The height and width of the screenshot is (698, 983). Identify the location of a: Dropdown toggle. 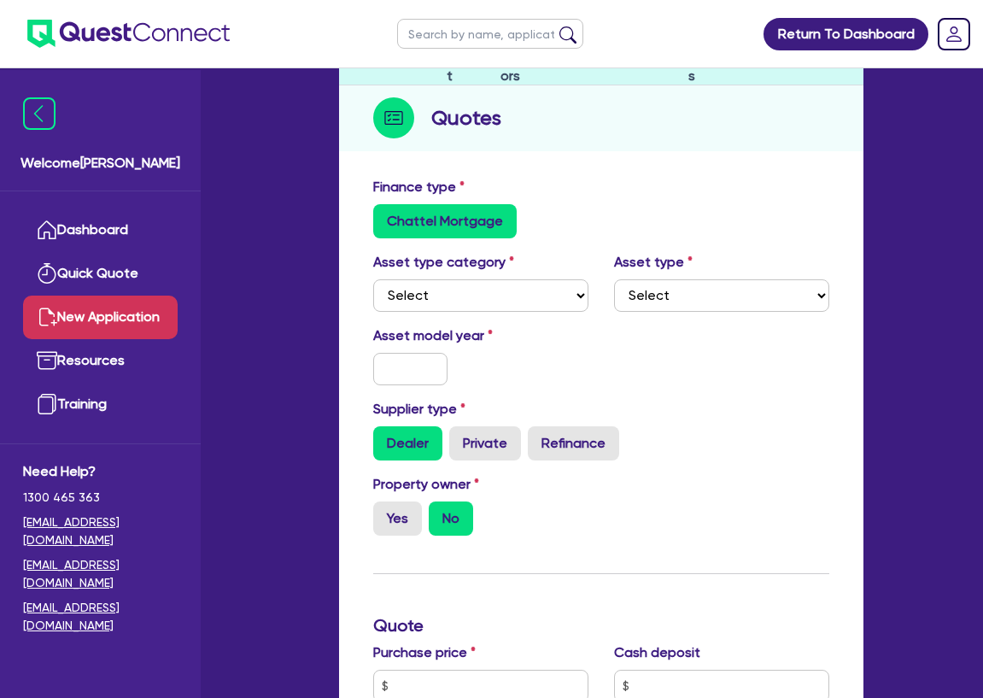
(954, 34).